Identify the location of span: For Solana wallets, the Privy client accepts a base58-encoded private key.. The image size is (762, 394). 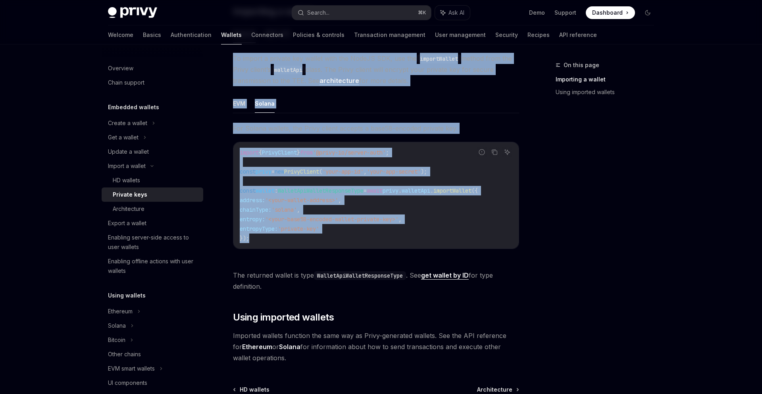
(376, 128).